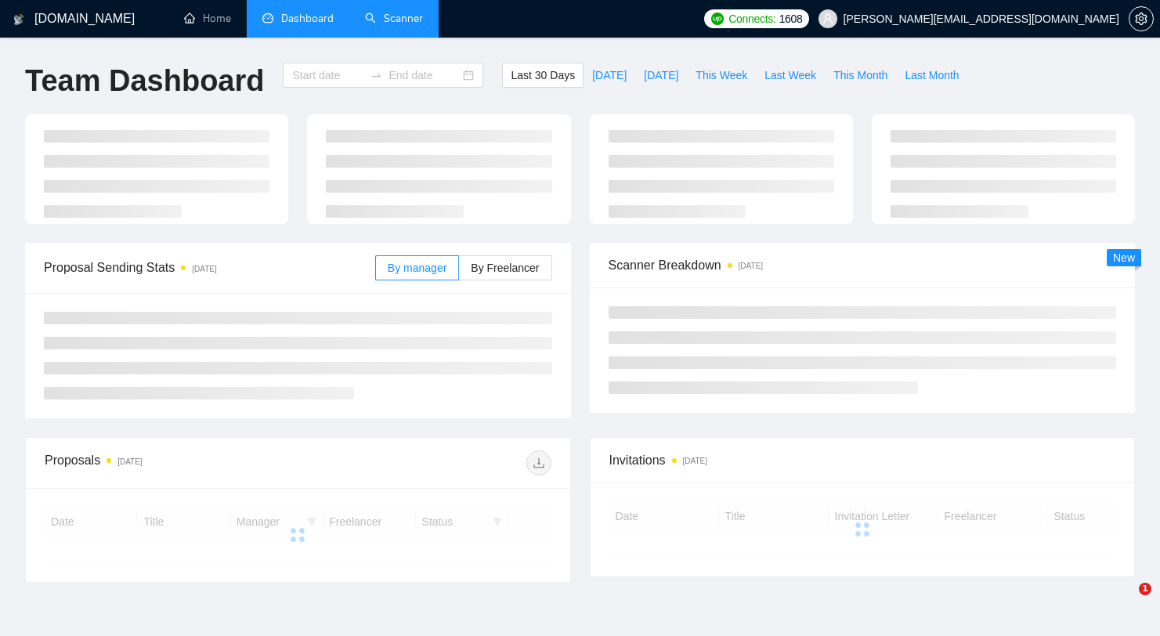  Describe the element at coordinates (790, 75) in the screenshot. I see `button: Last Week` at that location.